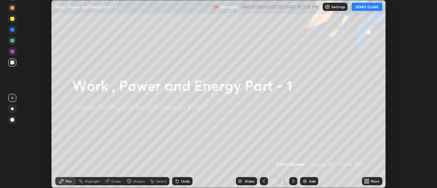 The width and height of the screenshot is (437, 188). What do you see at coordinates (92, 181) in the screenshot?
I see `div: Highlight` at bounding box center [92, 181].